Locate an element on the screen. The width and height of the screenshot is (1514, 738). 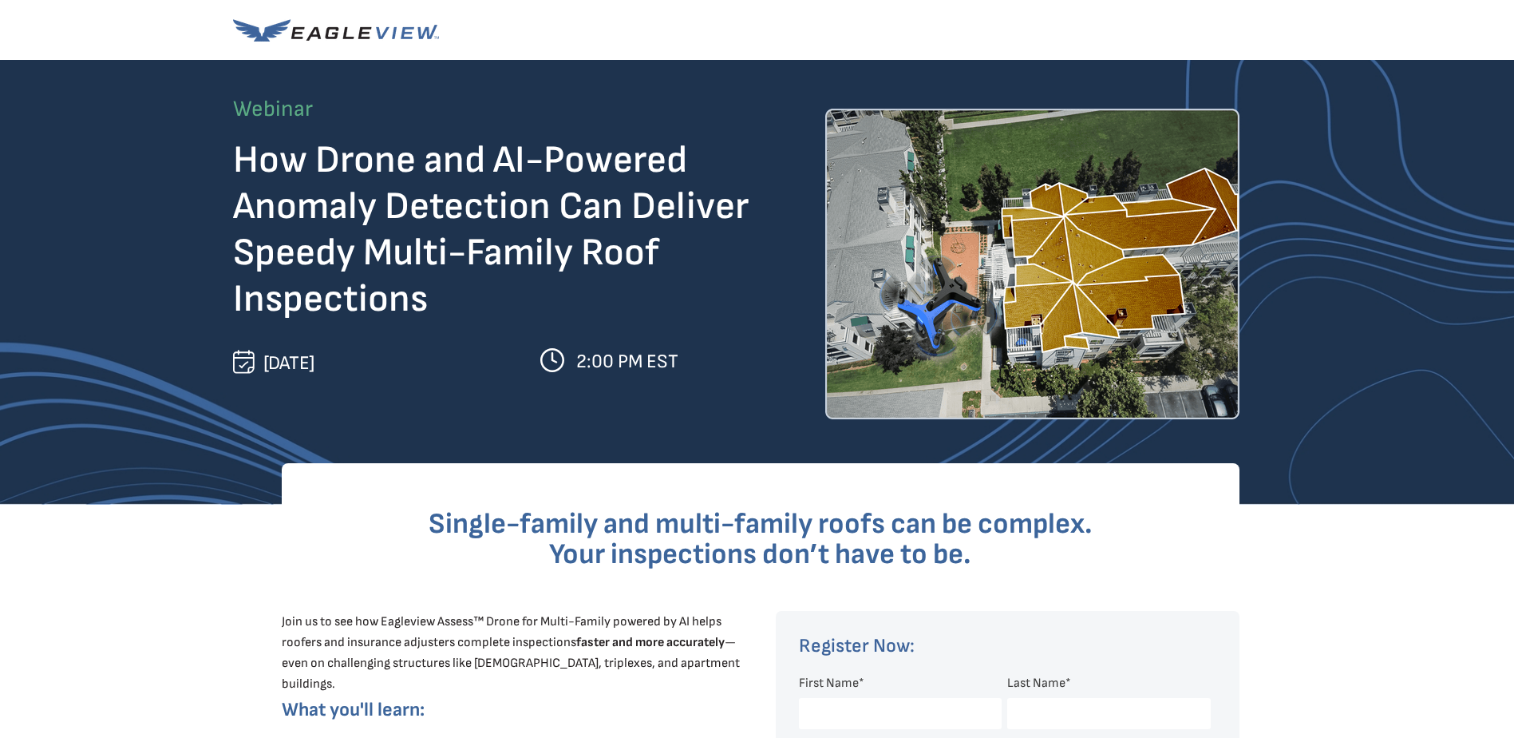
span: Your inspections don’t have to be. is located at coordinates (760, 554).